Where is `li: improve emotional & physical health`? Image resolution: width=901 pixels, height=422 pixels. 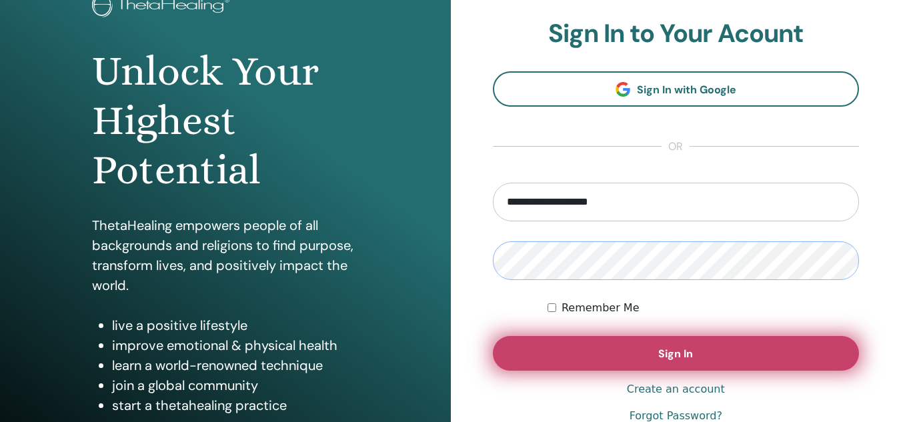
li: improve emotional & physical health is located at coordinates (235, 346).